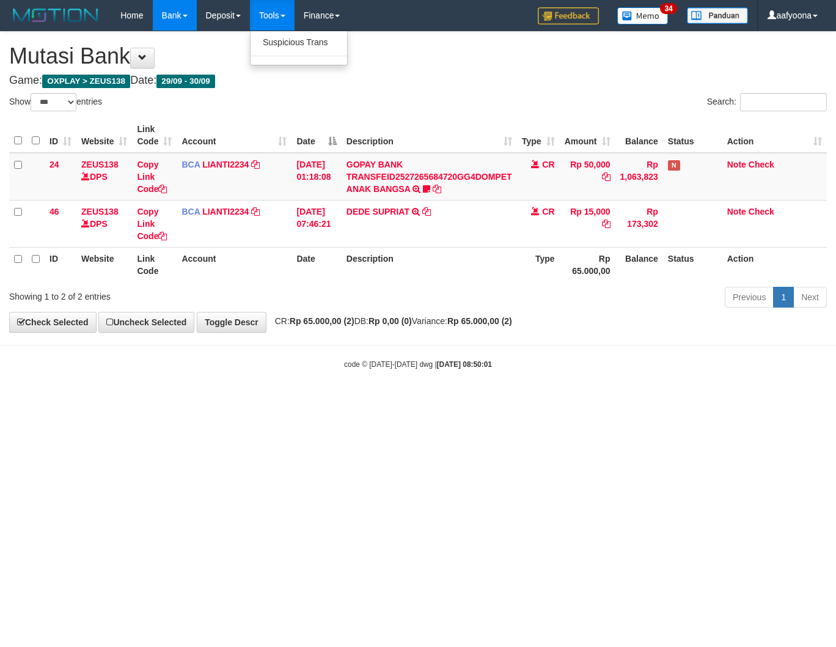 This screenshot has height=647, width=836. What do you see at coordinates (104, 264) in the screenshot?
I see `th: Website` at bounding box center [104, 264].